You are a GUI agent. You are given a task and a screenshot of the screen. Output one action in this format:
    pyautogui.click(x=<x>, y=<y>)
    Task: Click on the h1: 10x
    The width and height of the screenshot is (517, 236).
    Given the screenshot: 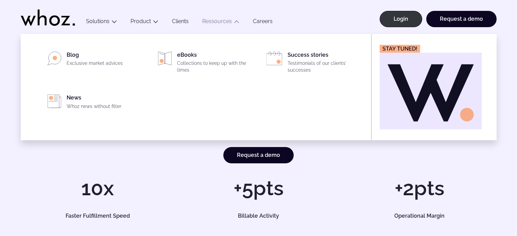 What is the action you would take?
    pyautogui.click(x=98, y=188)
    